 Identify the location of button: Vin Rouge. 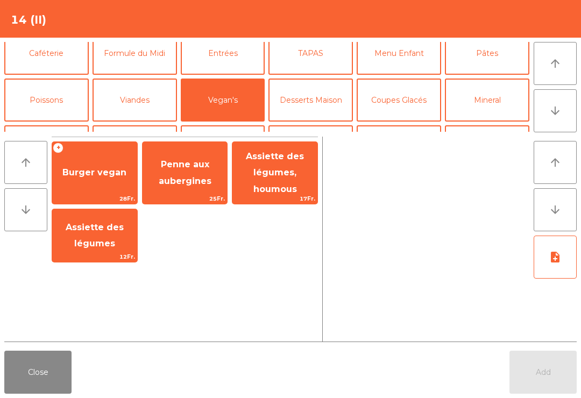
(310, 147).